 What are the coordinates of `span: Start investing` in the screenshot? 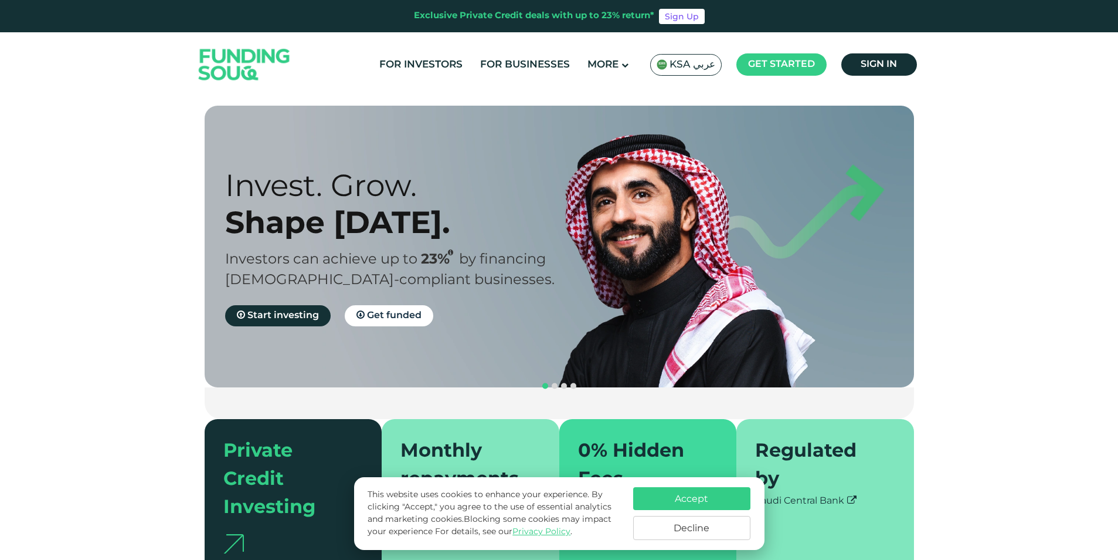 It's located at (283, 315).